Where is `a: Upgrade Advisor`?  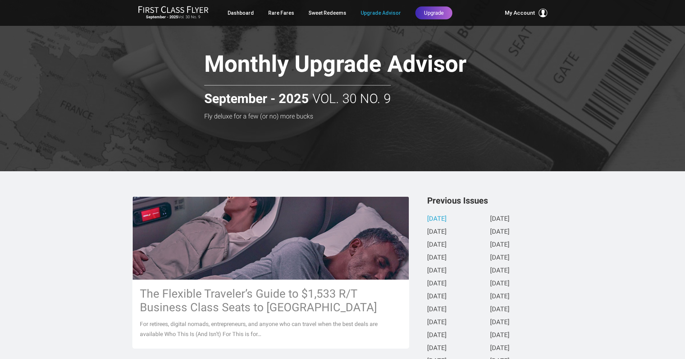
a: Upgrade Advisor is located at coordinates (381, 13).